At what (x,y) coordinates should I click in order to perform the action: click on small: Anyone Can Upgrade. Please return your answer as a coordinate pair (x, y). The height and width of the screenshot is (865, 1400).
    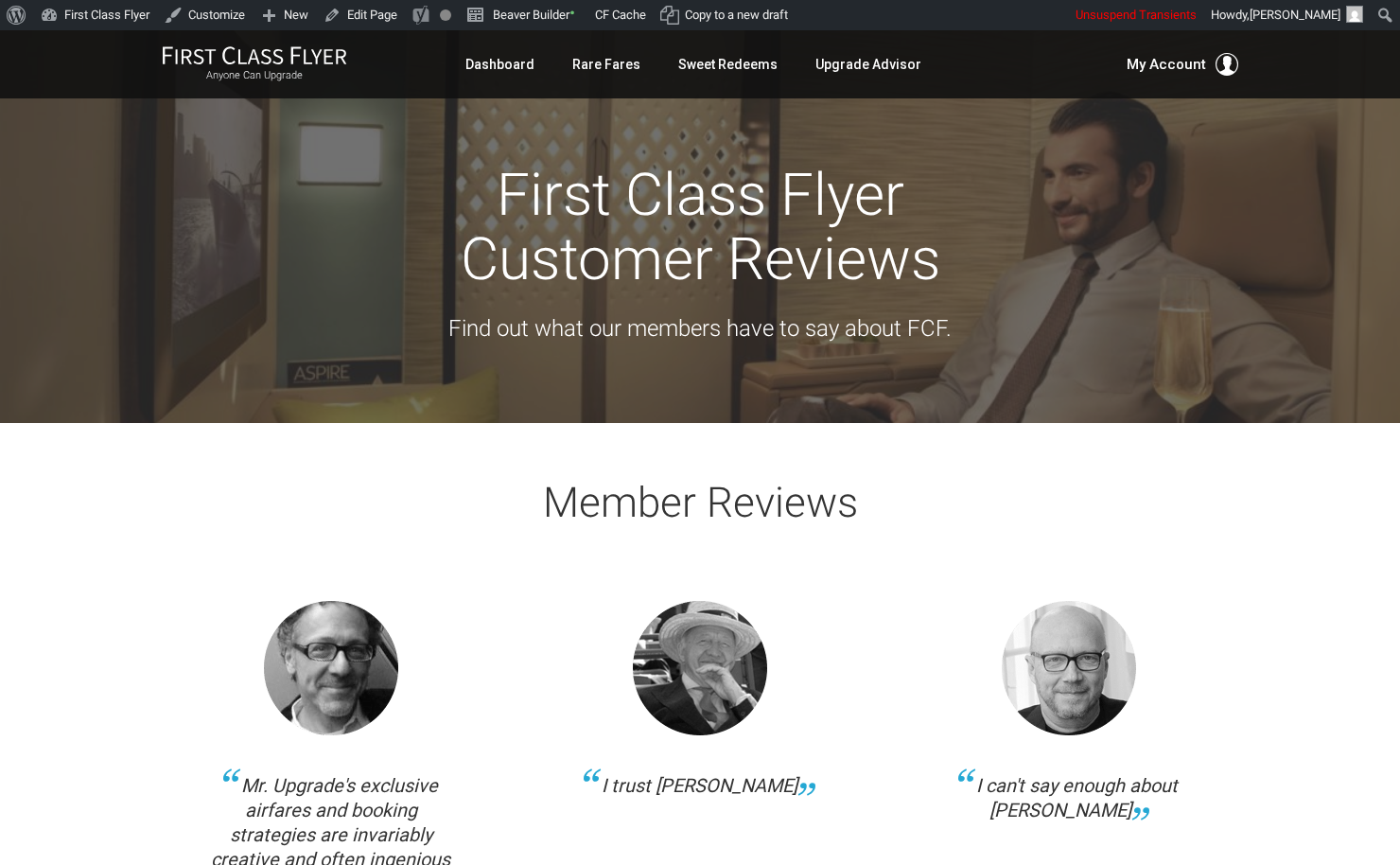
    Looking at the image, I should click on (254, 76).